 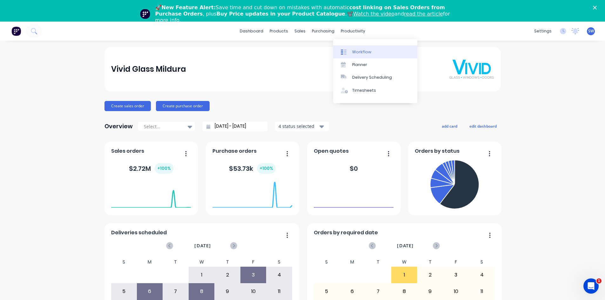 What do you see at coordinates (279, 31) in the screenshot?
I see `div: products` at bounding box center [279, 31].